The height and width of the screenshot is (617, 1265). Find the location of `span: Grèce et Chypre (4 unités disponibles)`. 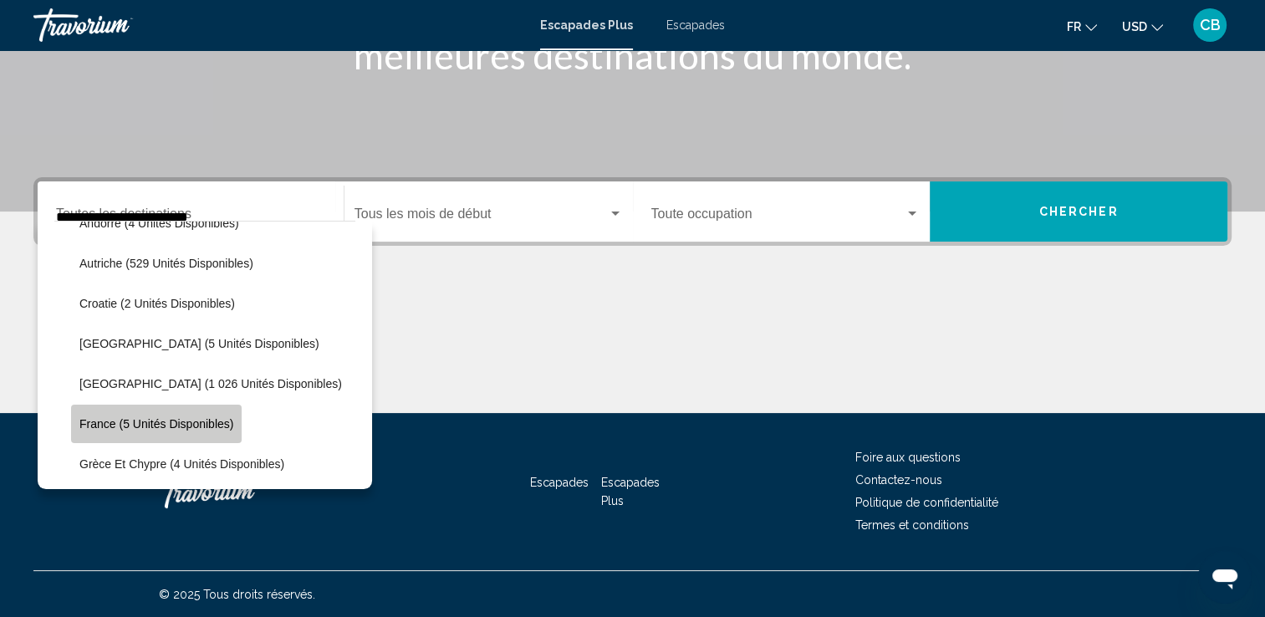

span: Grèce et Chypre (4 unités disponibles) is located at coordinates (181, 464).